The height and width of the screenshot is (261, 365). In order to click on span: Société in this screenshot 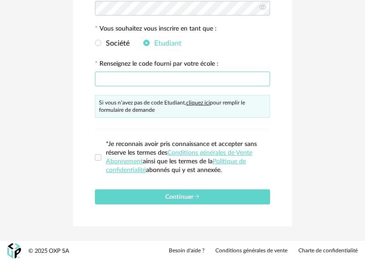, I will do `click(115, 43)`.